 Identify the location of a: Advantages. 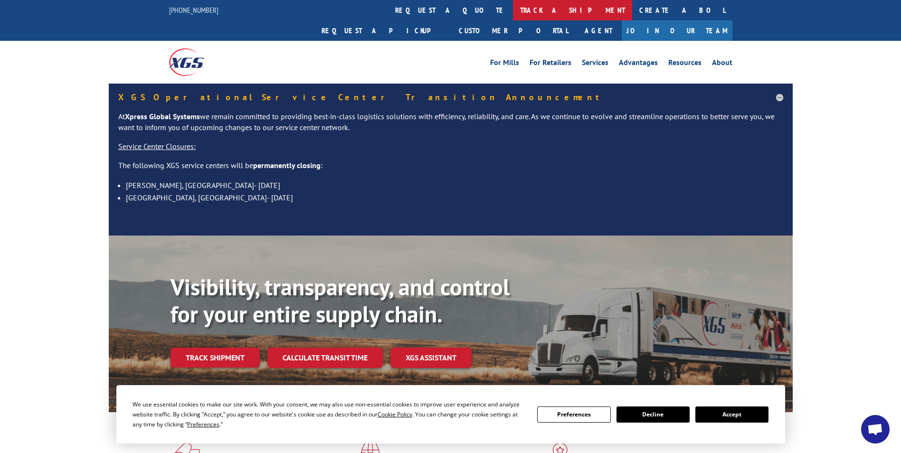
(638, 64).